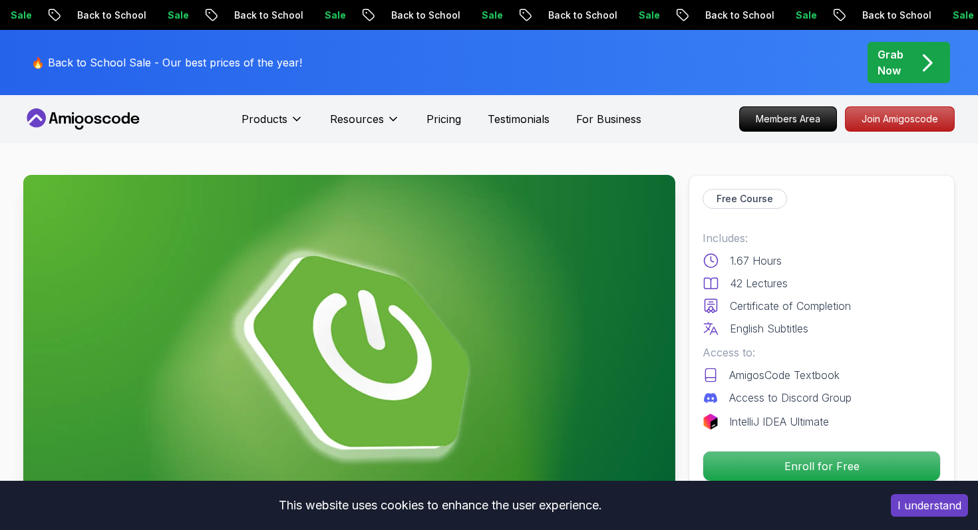  What do you see at coordinates (609, 119) in the screenshot?
I see `a: For Business` at bounding box center [609, 119].